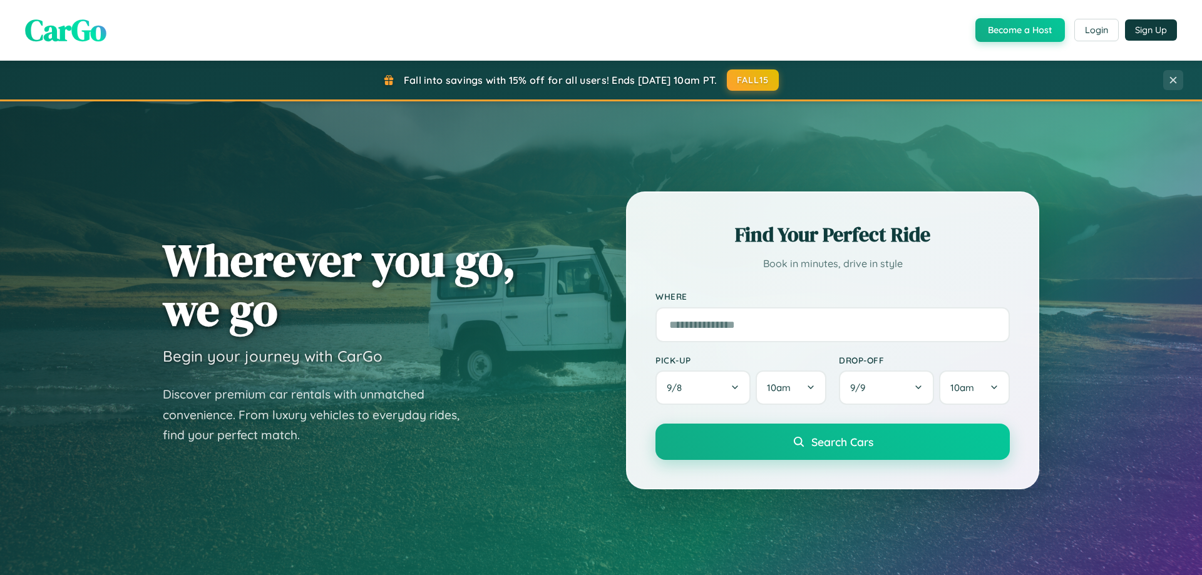  What do you see at coordinates (740, 360) in the screenshot?
I see `label: Pick-up` at bounding box center [740, 360].